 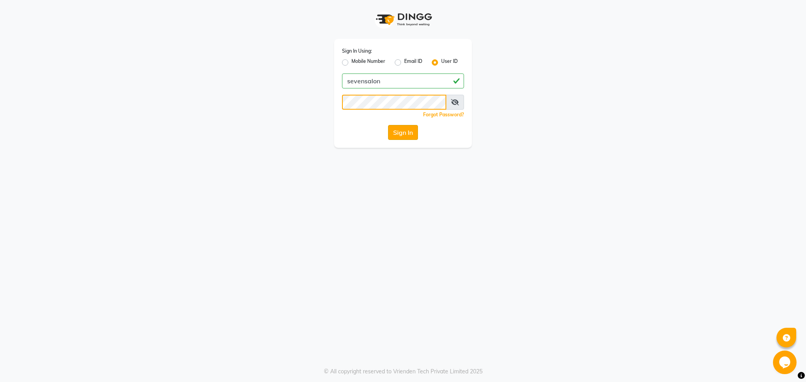 I want to click on a: Forgot Password?, so click(x=443, y=114).